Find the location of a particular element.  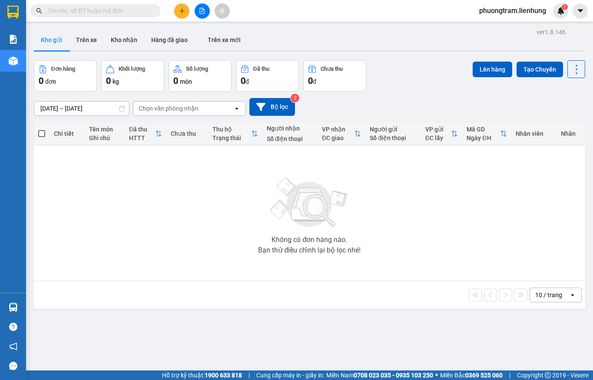

span: Cung cấp máy in - giấy in: is located at coordinates (290, 376).